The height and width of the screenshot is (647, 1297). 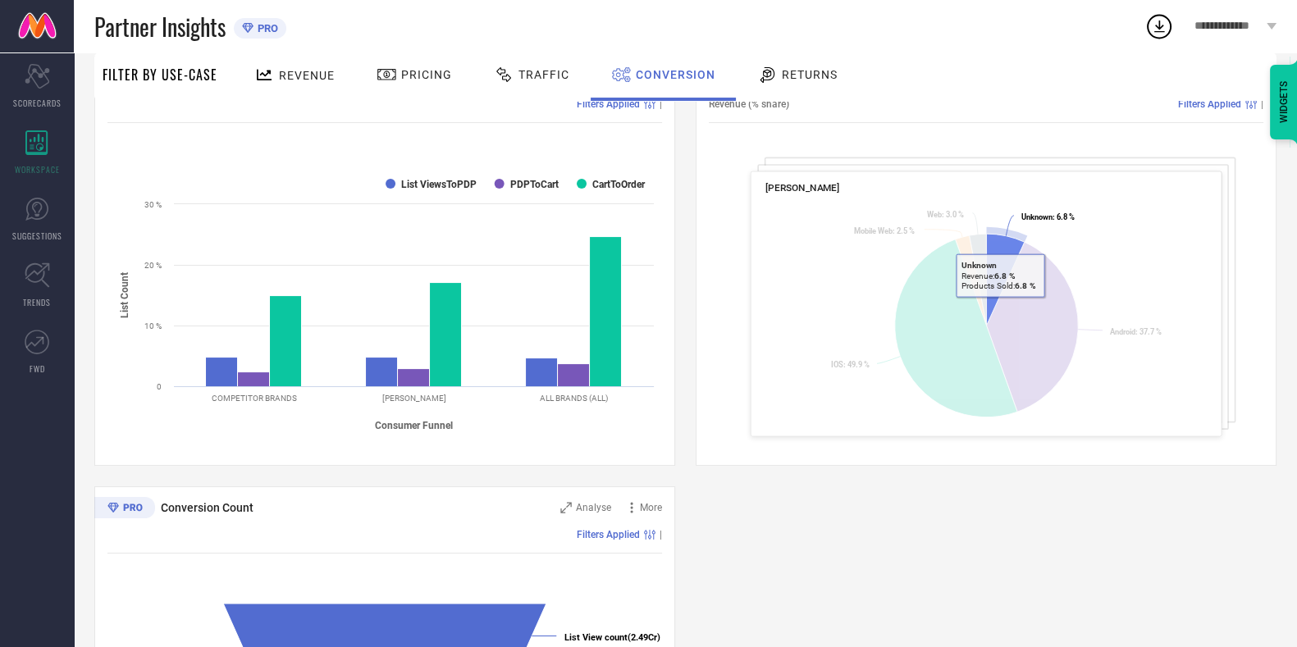 What do you see at coordinates (37, 103) in the screenshot?
I see `span: SCORECARDS` at bounding box center [37, 103].